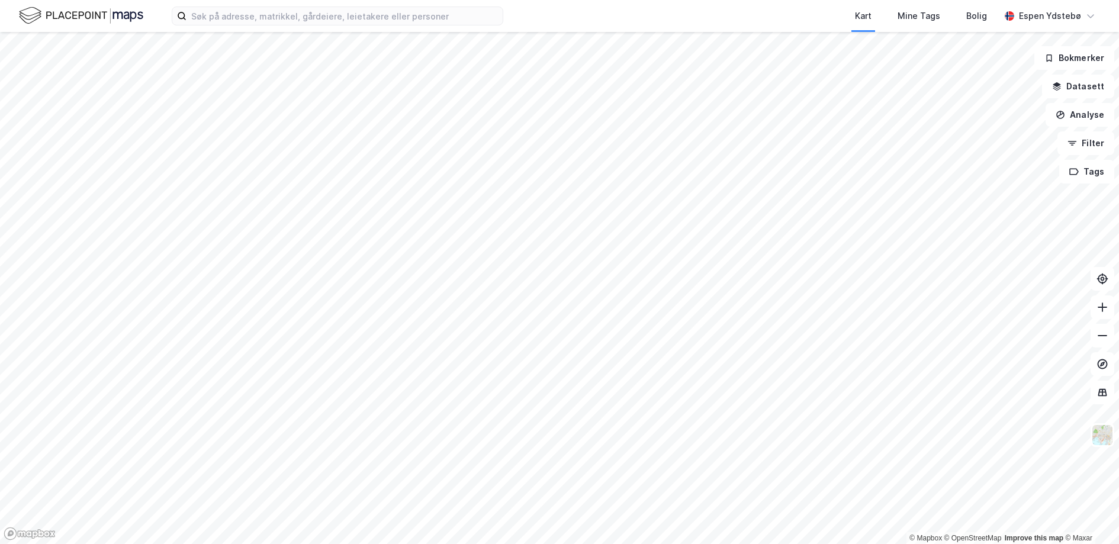  What do you see at coordinates (81, 15) in the screenshot?
I see `img: logo.f888ab2527a4732fd821a326f86c7f29.svg` at bounding box center [81, 15].